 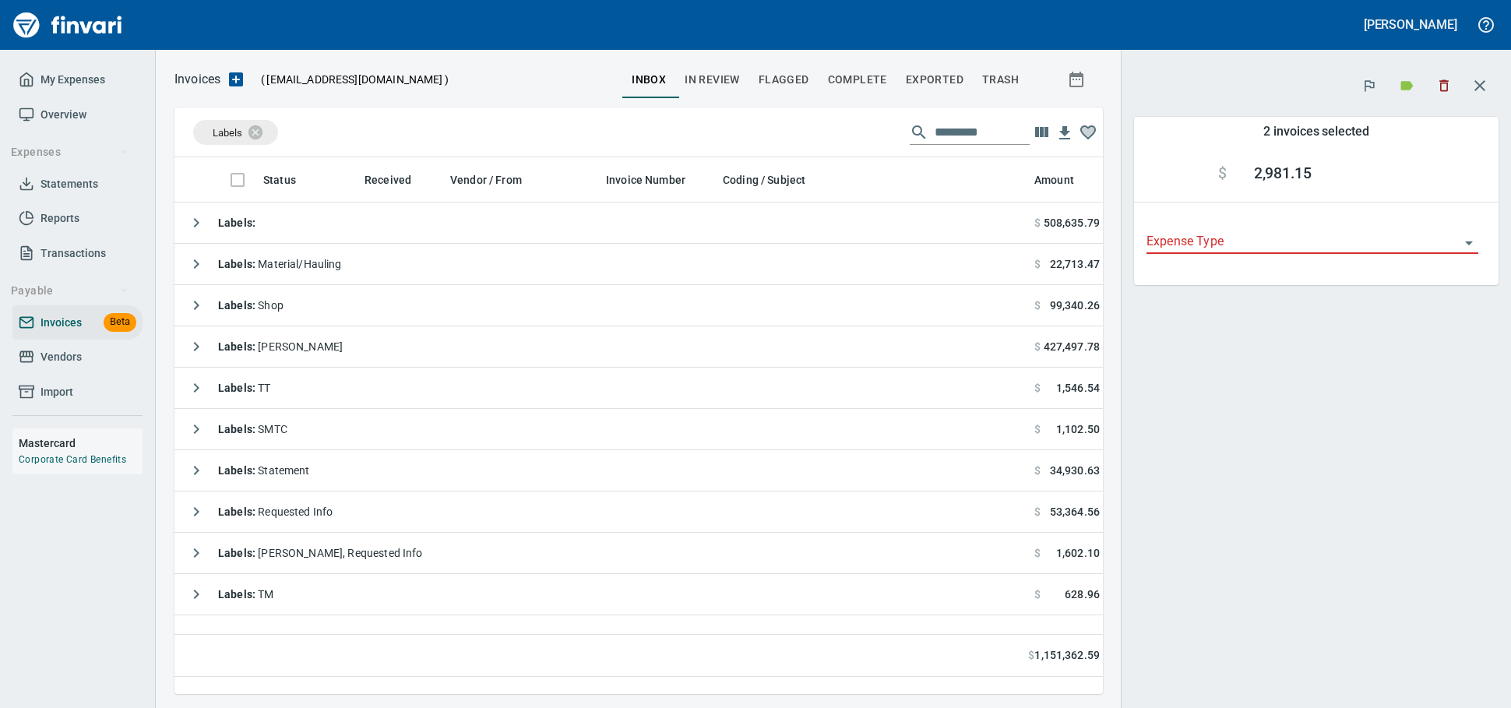 What do you see at coordinates (1444, 86) in the screenshot?
I see `button: Discard (2)` at bounding box center [1444, 86].